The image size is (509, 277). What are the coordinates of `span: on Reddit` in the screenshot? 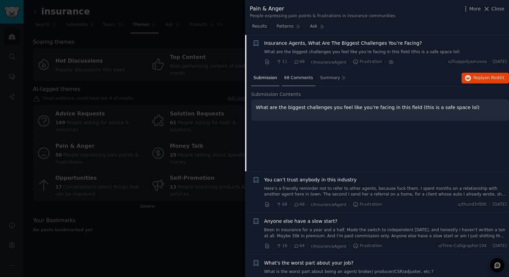 It's located at (494, 78).